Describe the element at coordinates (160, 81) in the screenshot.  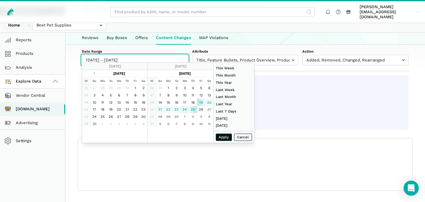
I see `th: Su` at that location.